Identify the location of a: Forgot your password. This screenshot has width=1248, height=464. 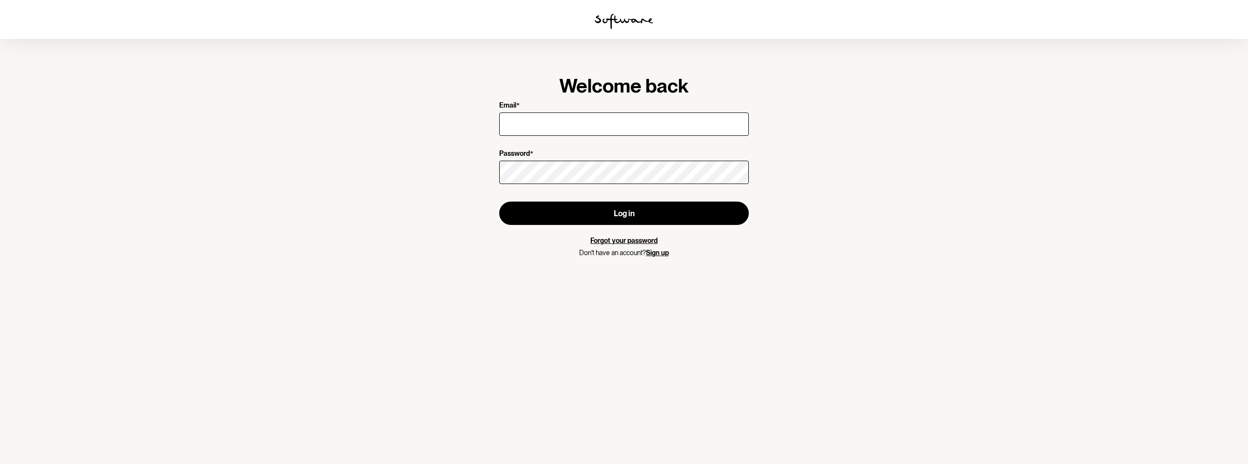
(624, 241).